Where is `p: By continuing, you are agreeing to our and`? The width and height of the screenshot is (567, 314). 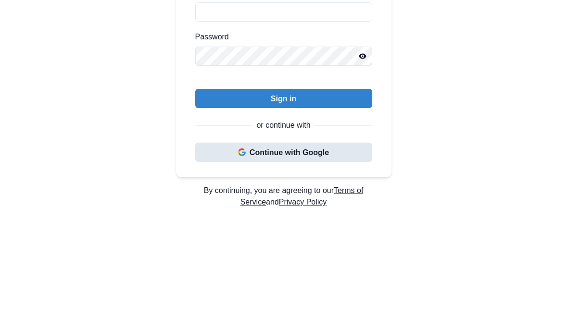
p: By continuing, you are agreeing to our and is located at coordinates (284, 197).